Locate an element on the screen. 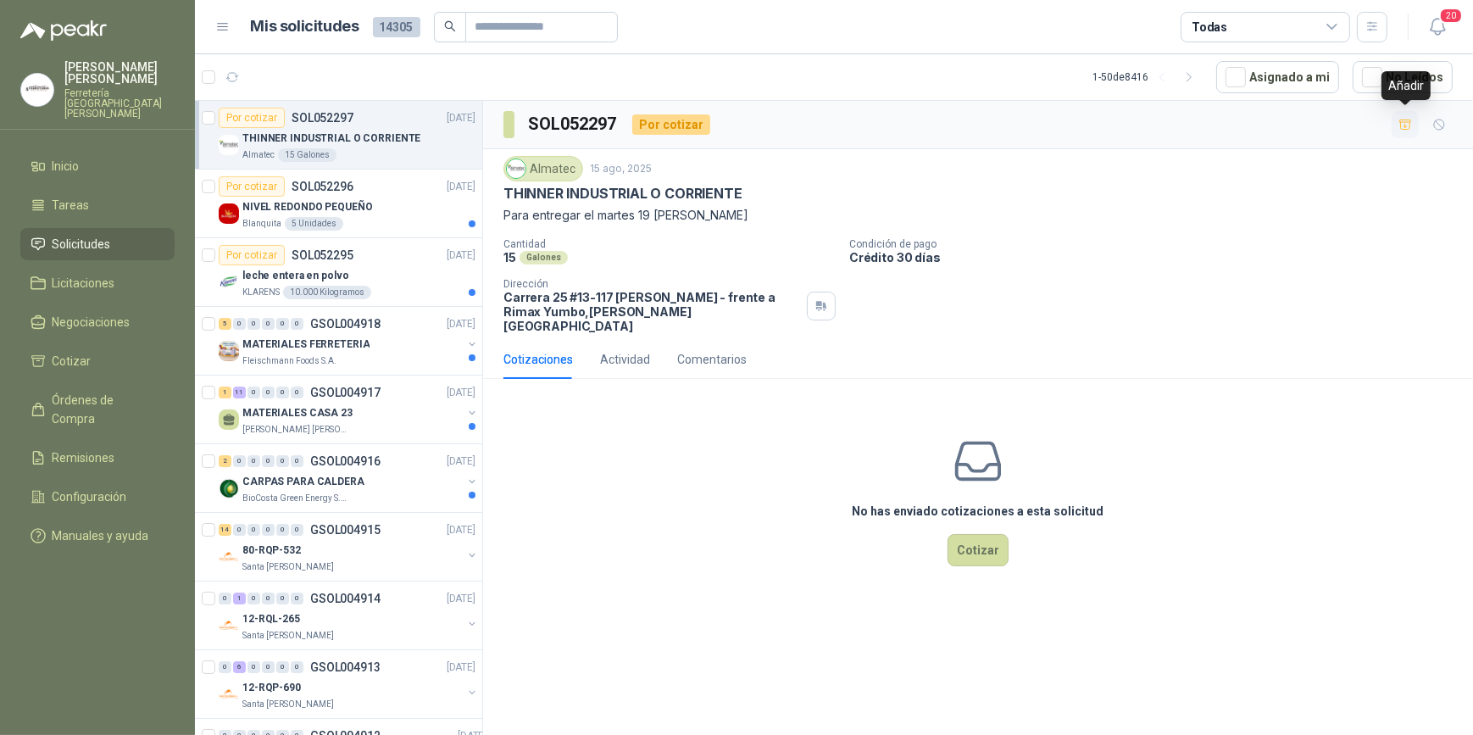 The image size is (1473, 735). div: Todas is located at coordinates (1209, 27).